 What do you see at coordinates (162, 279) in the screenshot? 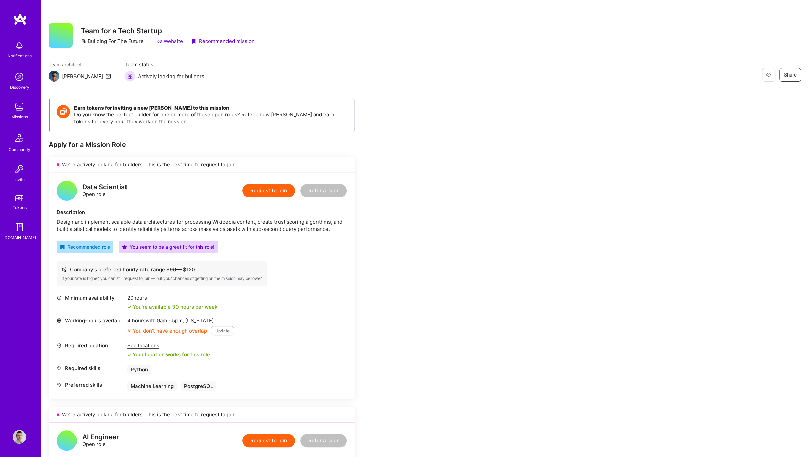
I see `div: If your rate is higher, you can still request to join — but your chances of getting on the missio...` at bounding box center [162, 279].